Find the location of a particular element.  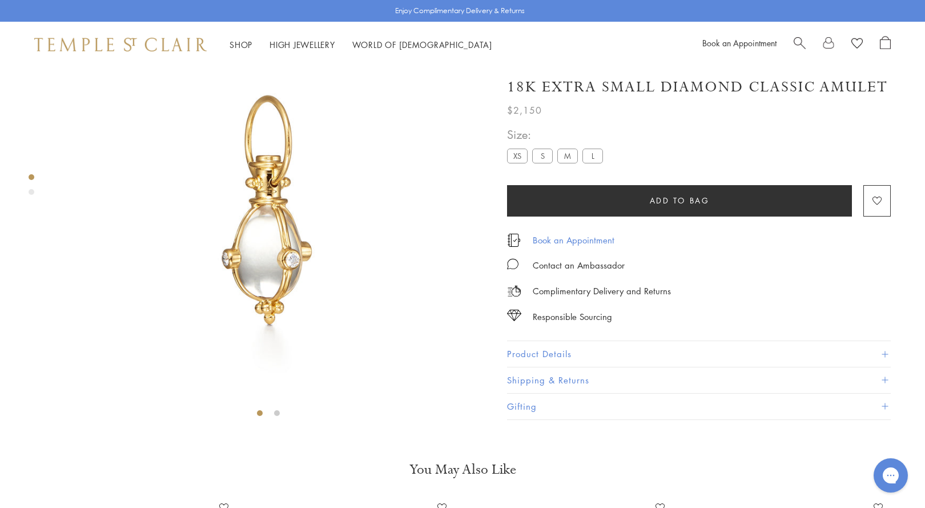

div: Responsible Sourcing is located at coordinates (572, 316).